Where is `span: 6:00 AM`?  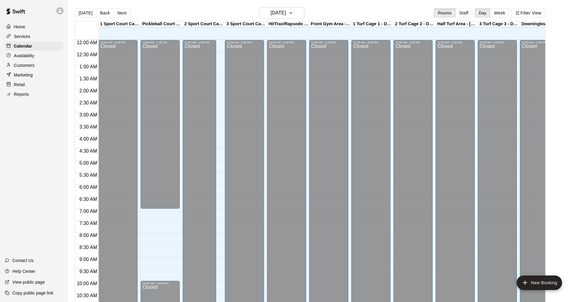
span: 6:00 AM is located at coordinates (88, 187).